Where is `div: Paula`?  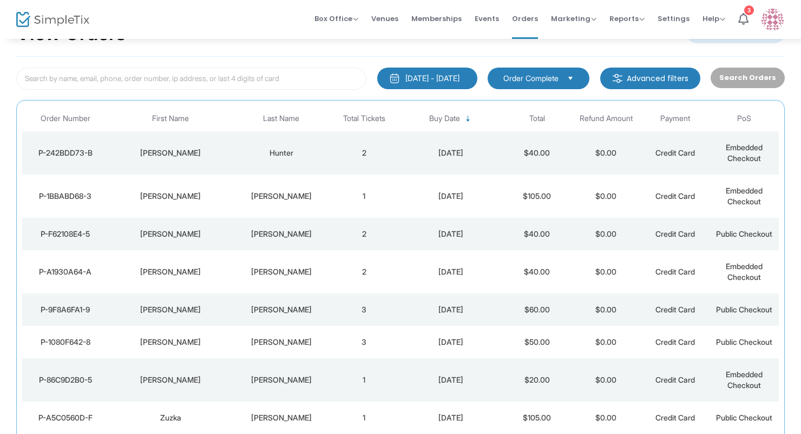
div: Paula is located at coordinates (171, 342).